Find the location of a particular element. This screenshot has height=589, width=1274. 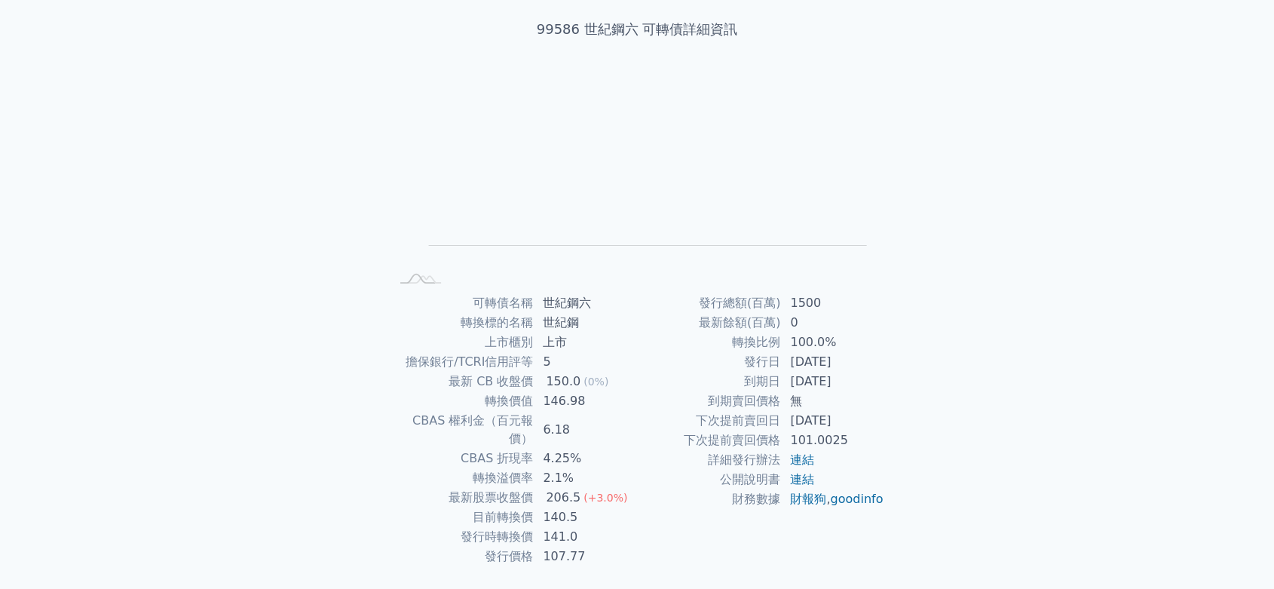

td: 發行時轉換價 is located at coordinates (461, 537).